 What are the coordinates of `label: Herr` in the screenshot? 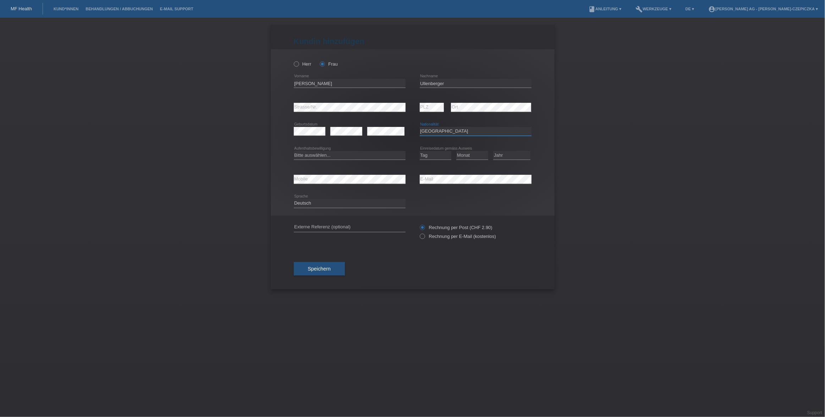 It's located at (303, 64).